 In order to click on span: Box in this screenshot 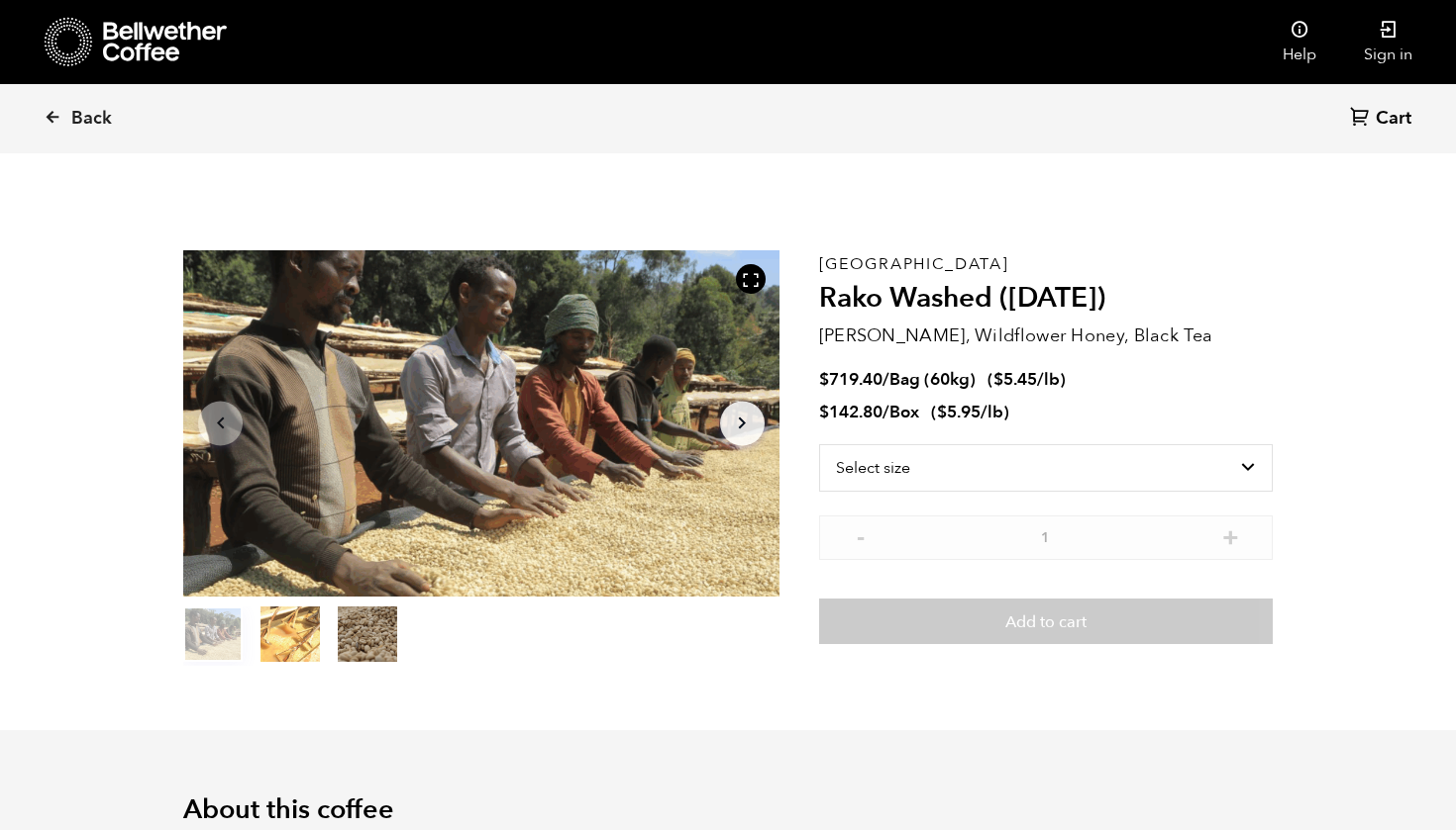, I will do `click(904, 412)`.